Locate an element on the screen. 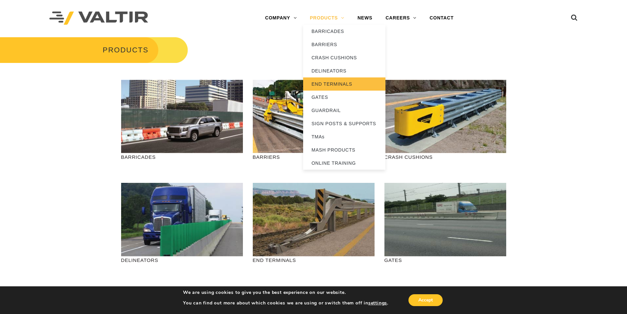 Image resolution: width=627 pixels, height=314 pixels. a: PRODUCTS is located at coordinates (327, 18).